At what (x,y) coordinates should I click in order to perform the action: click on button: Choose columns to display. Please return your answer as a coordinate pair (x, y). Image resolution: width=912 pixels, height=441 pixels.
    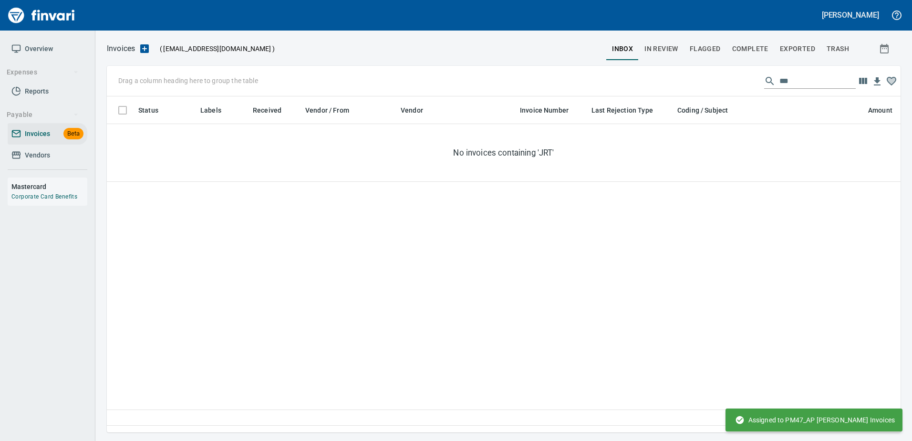
    Looking at the image, I should click on (863, 81).